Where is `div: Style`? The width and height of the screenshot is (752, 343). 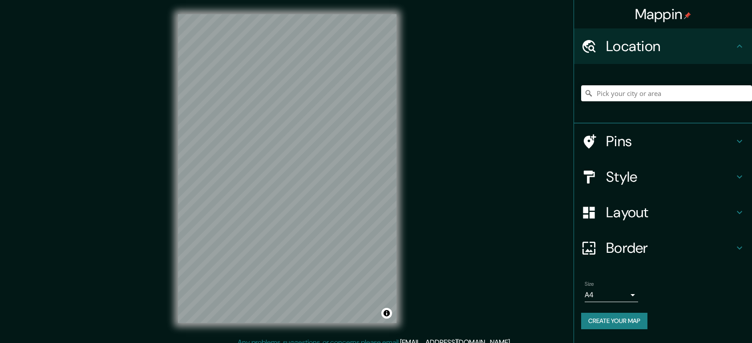
div: Style is located at coordinates (663, 177).